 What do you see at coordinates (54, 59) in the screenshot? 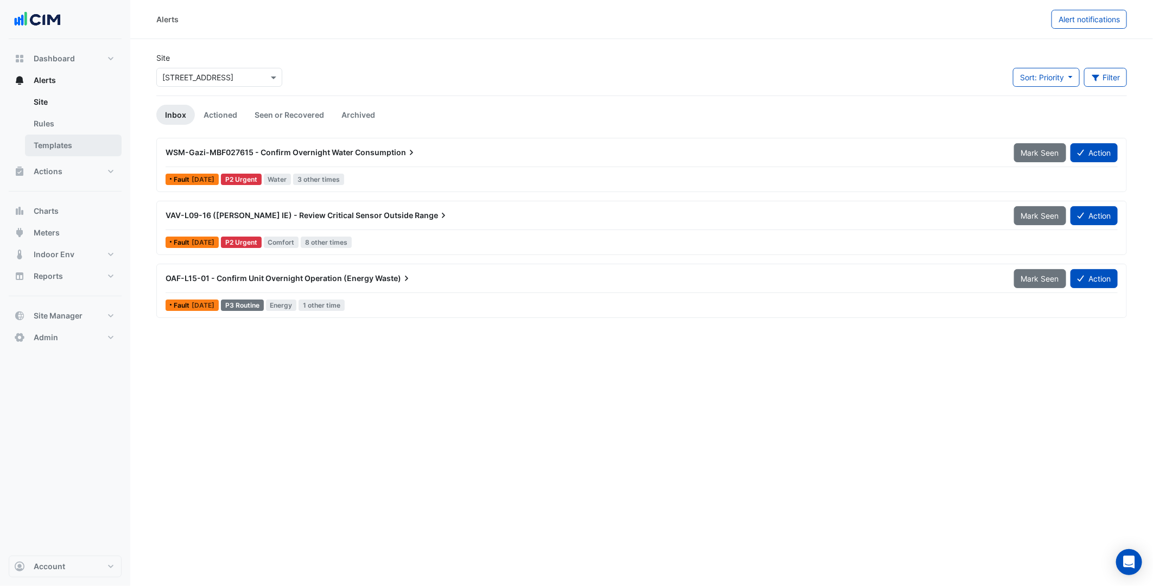
I see `span: Dashboard` at bounding box center [54, 59].